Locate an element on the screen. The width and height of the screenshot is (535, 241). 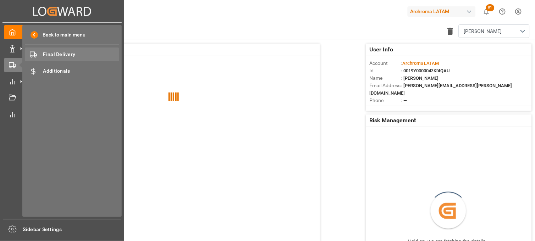
button: Archroma LATAM is located at coordinates (443, 11).